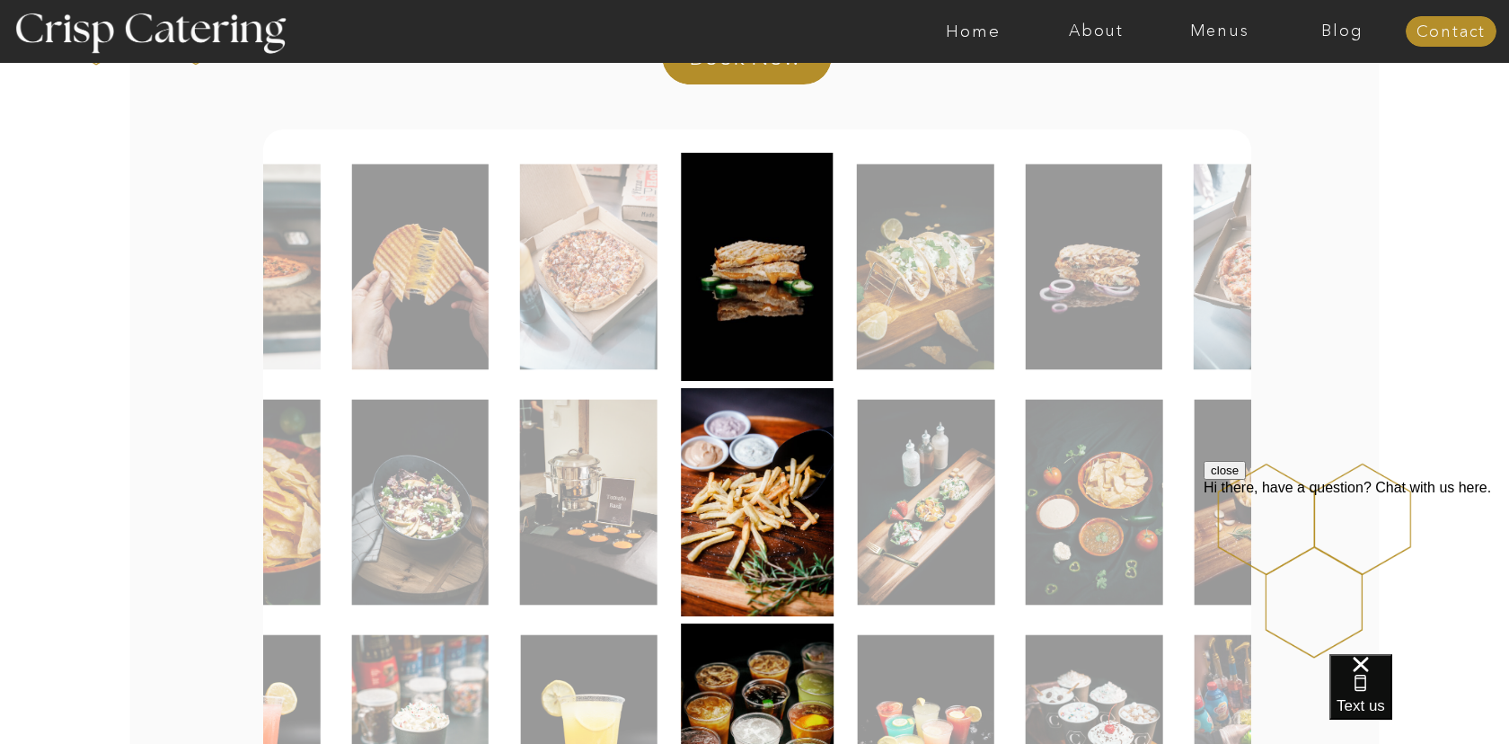 The height and width of the screenshot is (744, 1509). I want to click on nav: Blog, so click(1342, 31).